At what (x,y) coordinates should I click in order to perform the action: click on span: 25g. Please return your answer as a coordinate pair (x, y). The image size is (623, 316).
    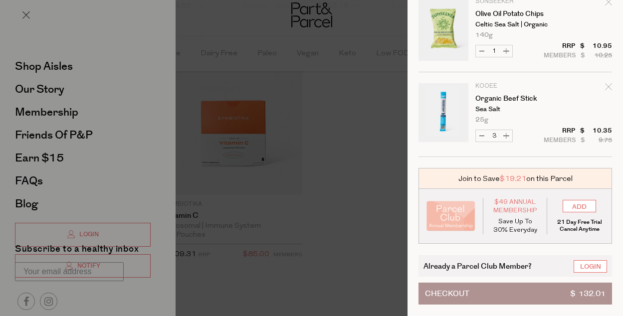
    Looking at the image, I should click on (482, 120).